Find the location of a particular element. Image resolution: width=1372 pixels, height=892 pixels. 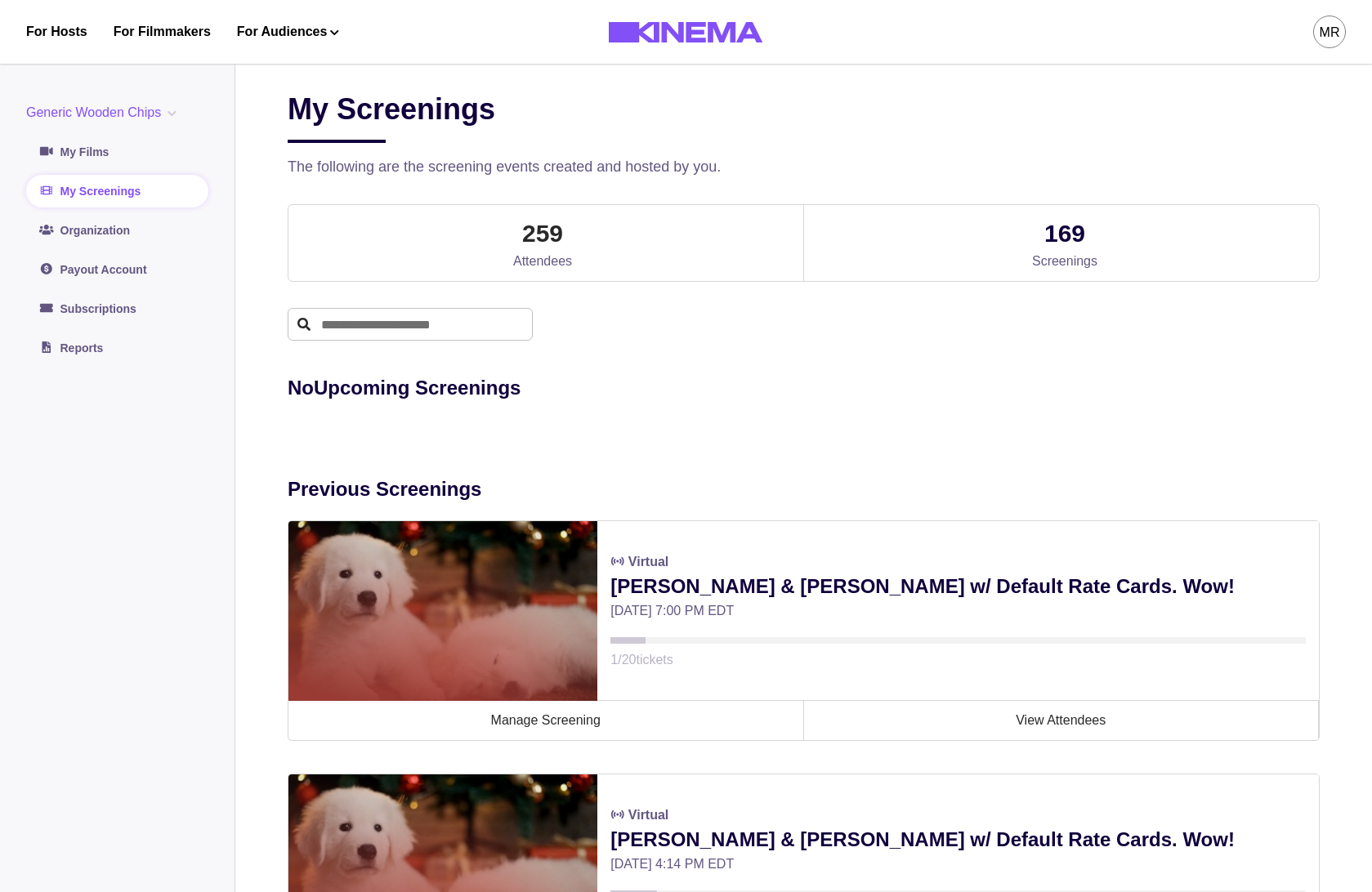

p: 169 is located at coordinates (1064, 233).